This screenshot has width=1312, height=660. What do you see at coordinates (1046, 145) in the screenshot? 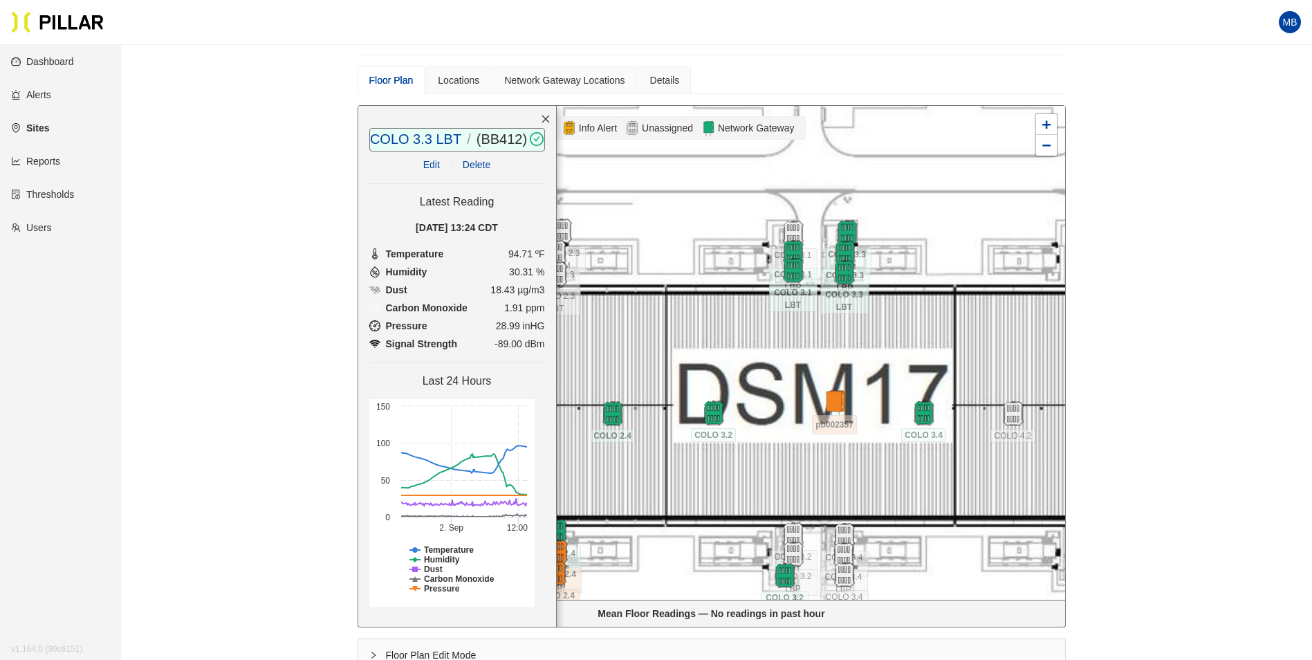
I see `a: Zoom out` at bounding box center [1046, 145].